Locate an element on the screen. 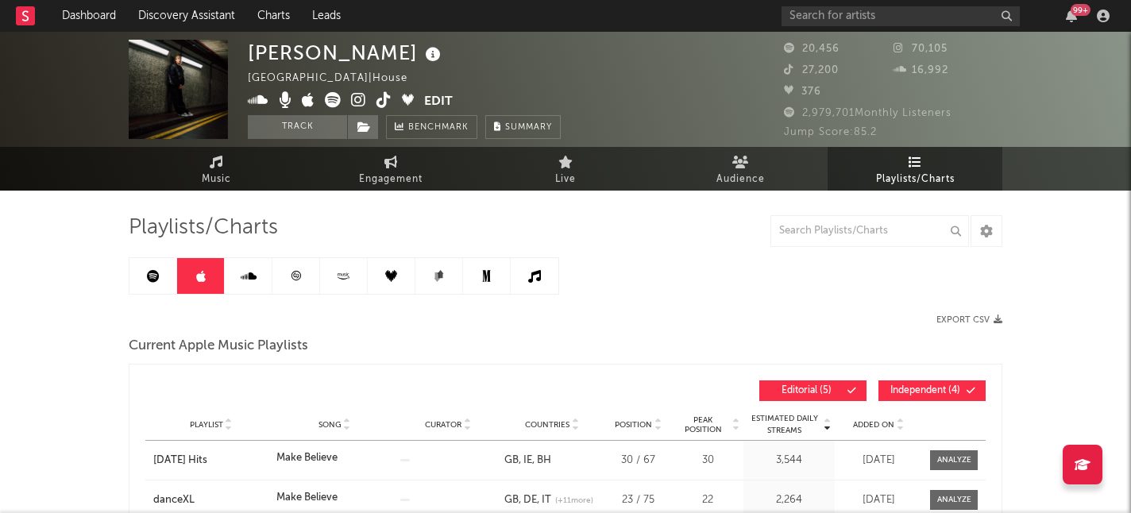 The height and width of the screenshot is (513, 1131). span: 70,105 is located at coordinates (921, 48).